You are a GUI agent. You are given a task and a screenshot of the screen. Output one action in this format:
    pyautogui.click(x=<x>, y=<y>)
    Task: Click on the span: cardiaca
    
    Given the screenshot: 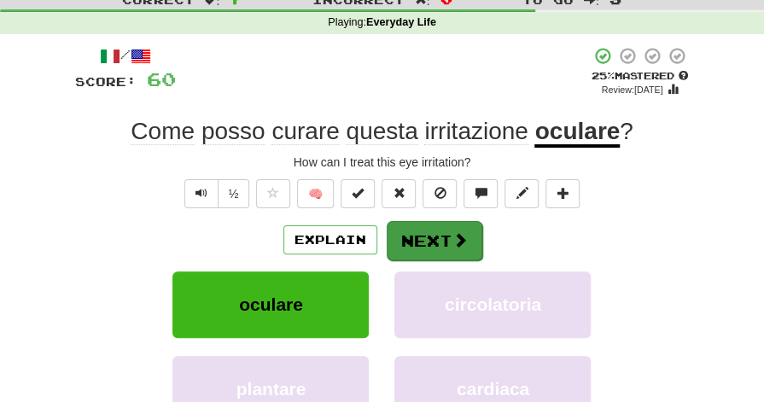 What is the action you would take?
    pyautogui.click(x=492, y=388)
    